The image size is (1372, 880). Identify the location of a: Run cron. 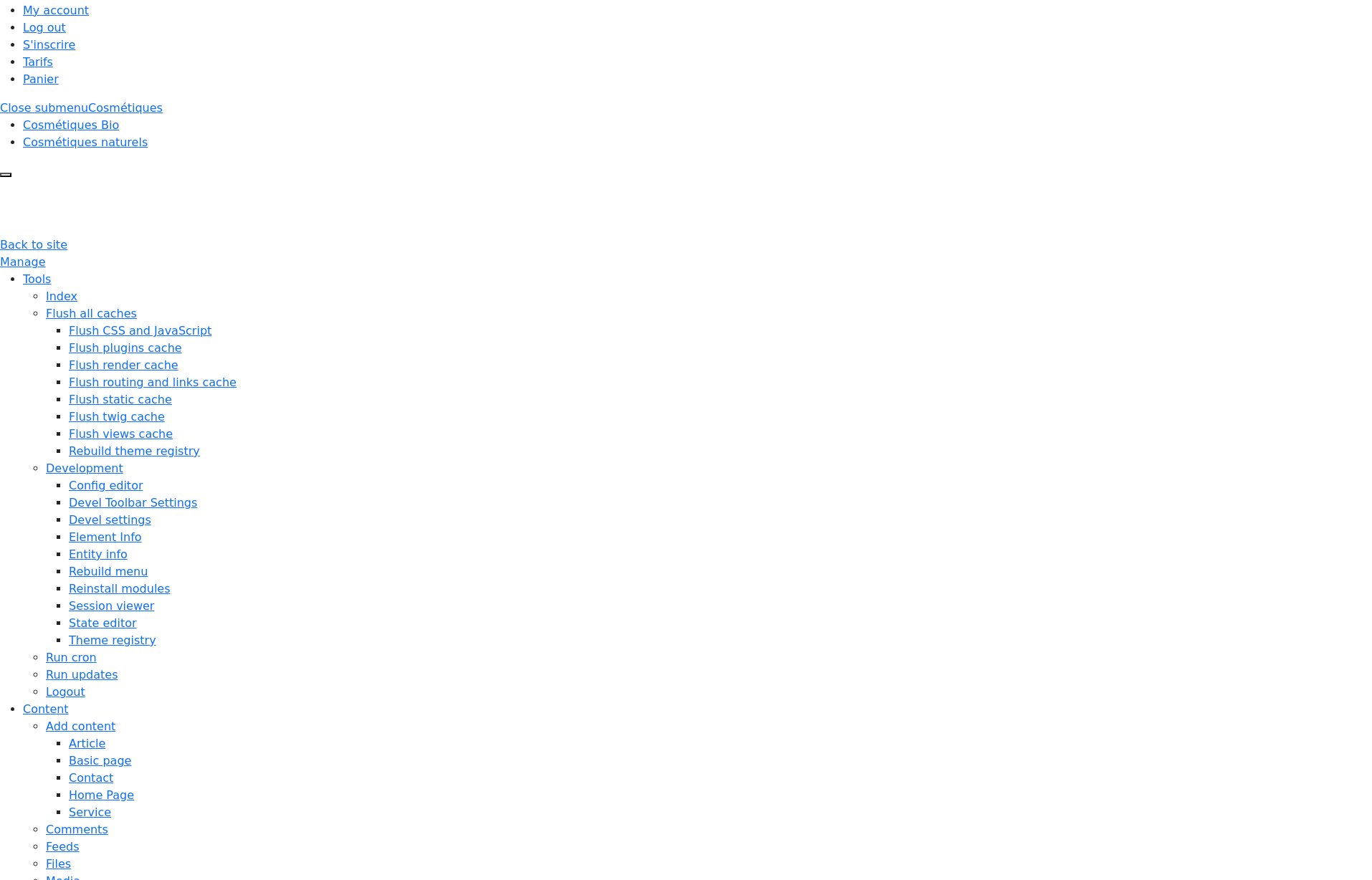
(71, 657).